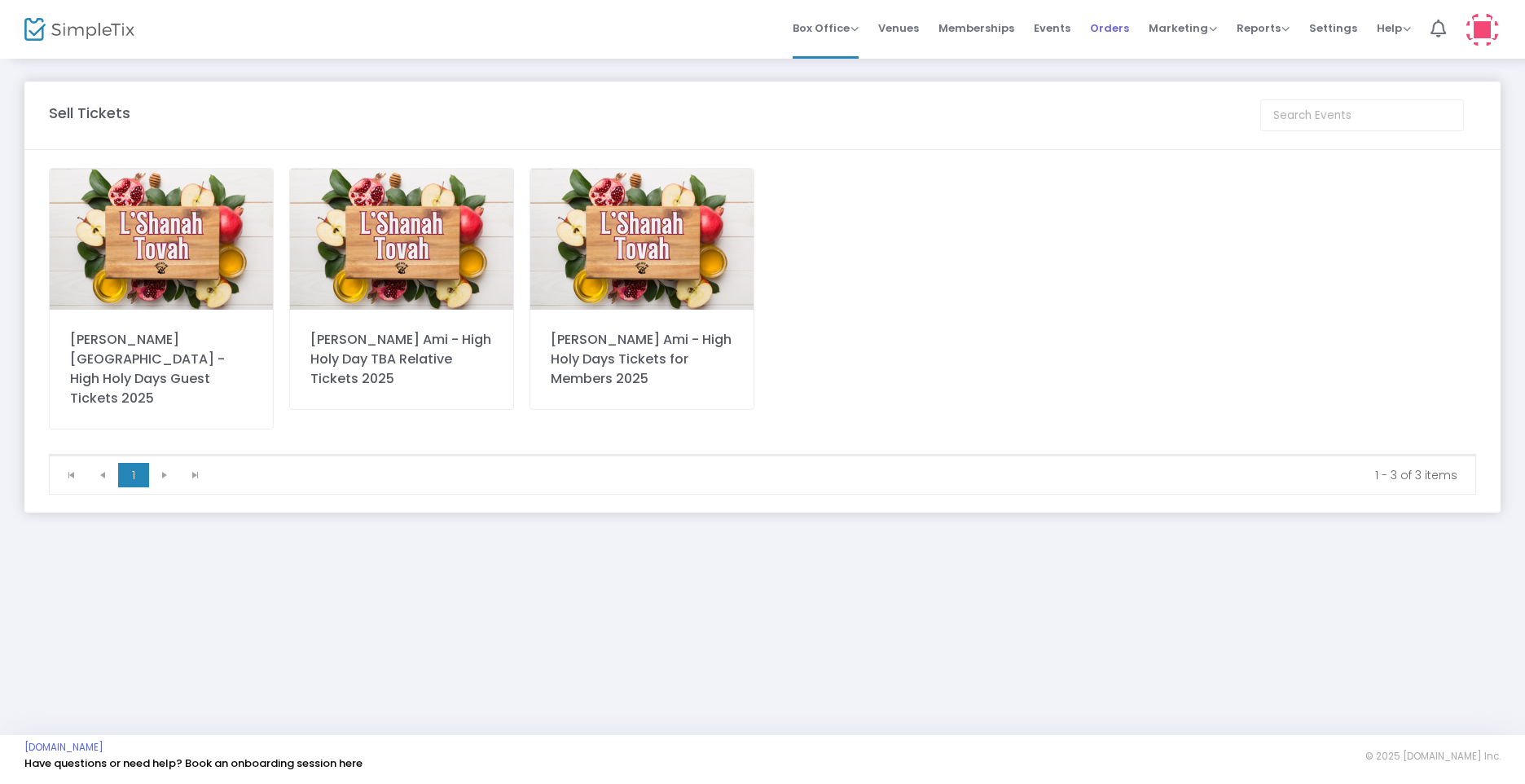  Describe the element at coordinates (194, 762) in the screenshot. I see `a: Have questions or need help? Book an onboarding session here` at that location.